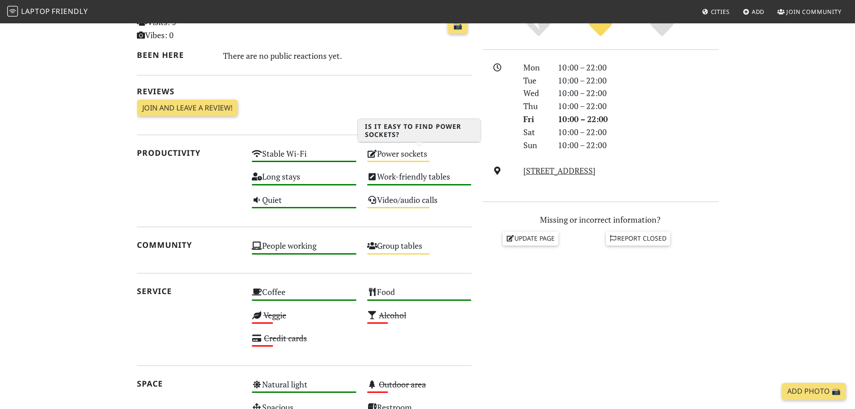 The height and width of the screenshot is (409, 855). Describe the element at coordinates (758, 12) in the screenshot. I see `span: Add` at that location.